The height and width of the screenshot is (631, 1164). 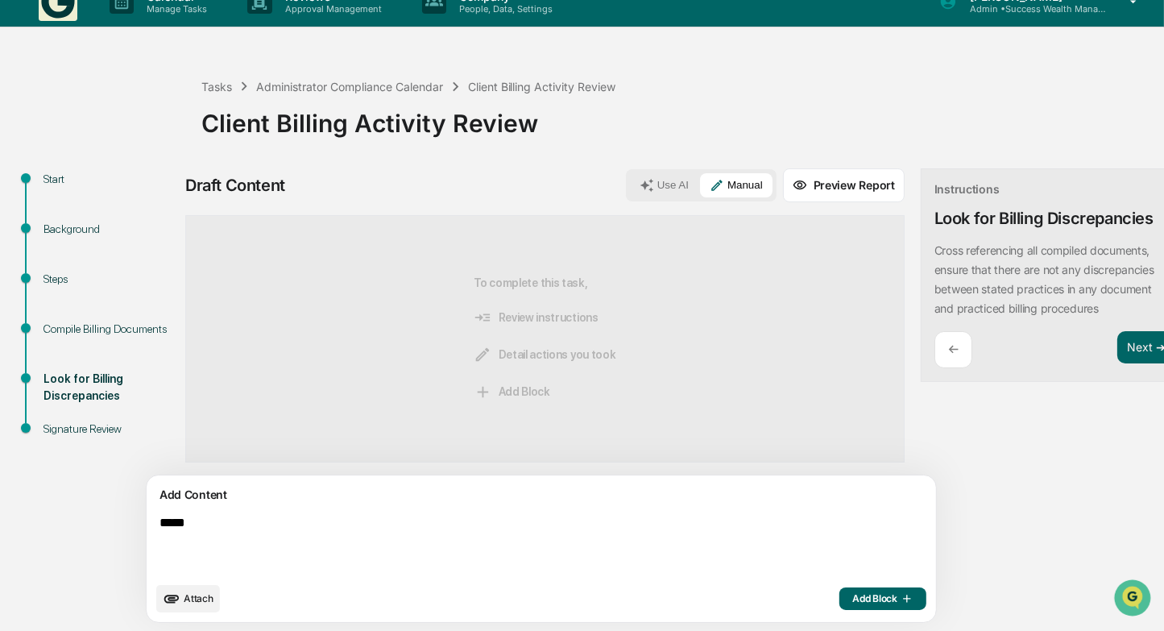 I want to click on div: Start new chat, so click(x=160, y=131).